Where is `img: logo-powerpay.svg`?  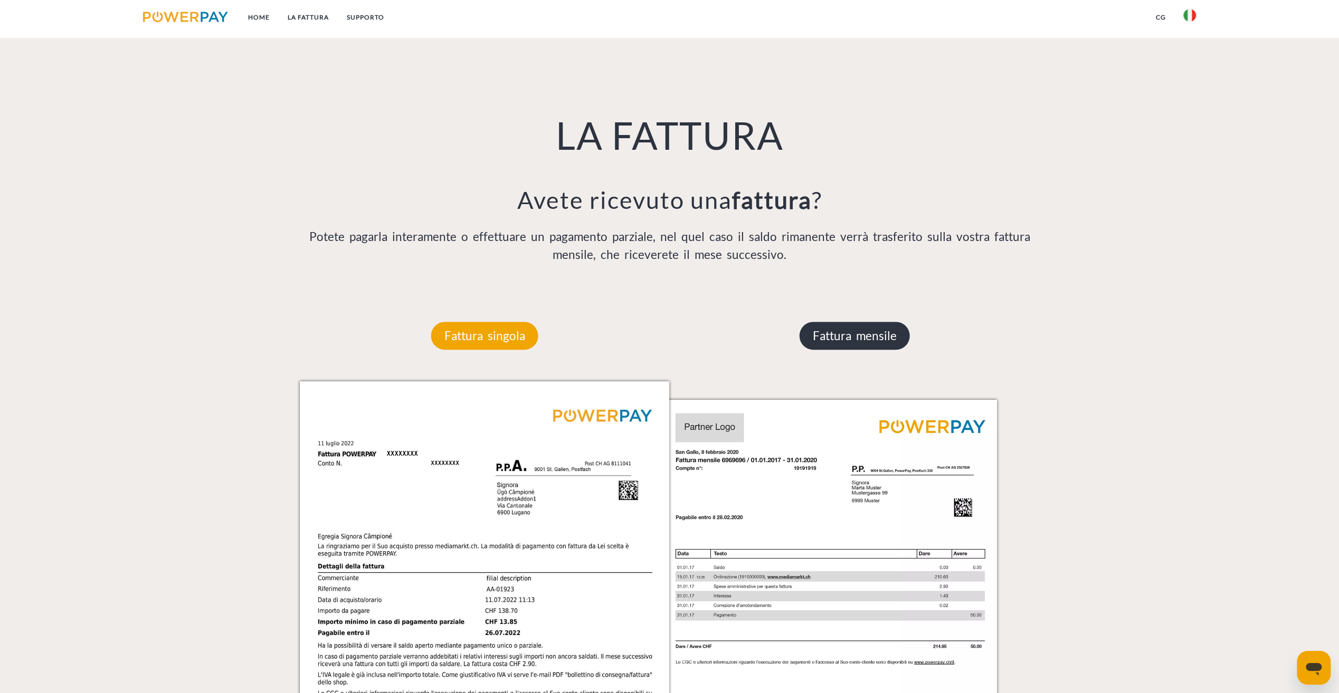
img: logo-powerpay.svg is located at coordinates (185, 17).